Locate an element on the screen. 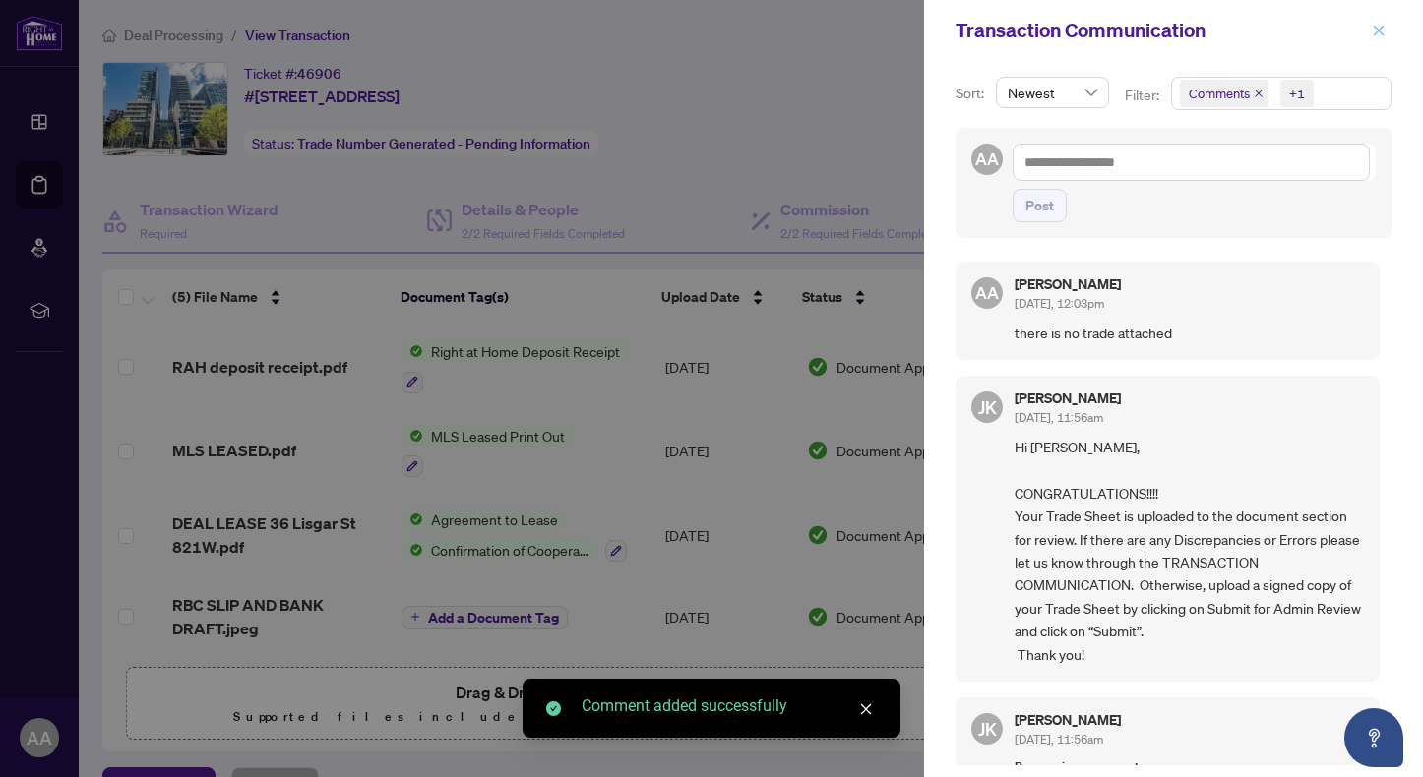  div: Comment added successfully is located at coordinates (729, 707).